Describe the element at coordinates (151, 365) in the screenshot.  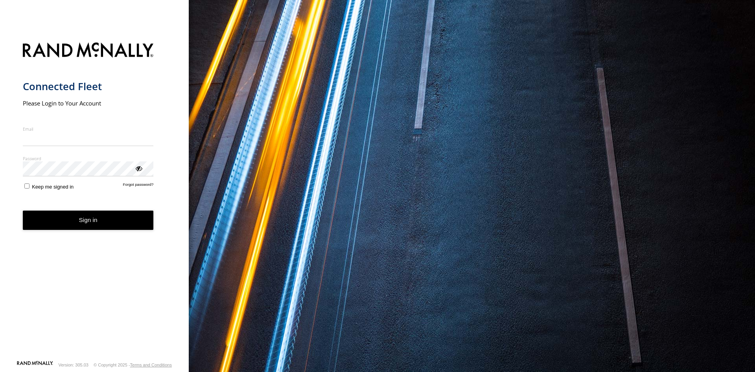
I see `a: Terms and Conditions` at that location.